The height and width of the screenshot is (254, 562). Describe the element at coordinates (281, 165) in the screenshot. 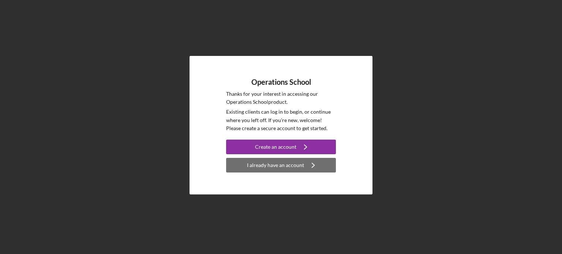

I see `button: I already have an account` at that location.